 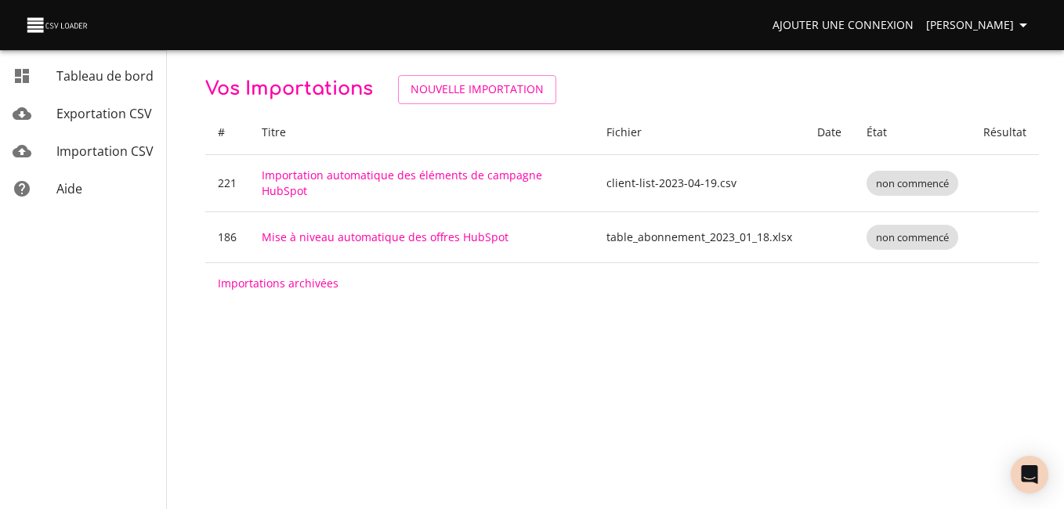 What do you see at coordinates (69, 189) in the screenshot?
I see `span: Aide` at bounding box center [69, 189].